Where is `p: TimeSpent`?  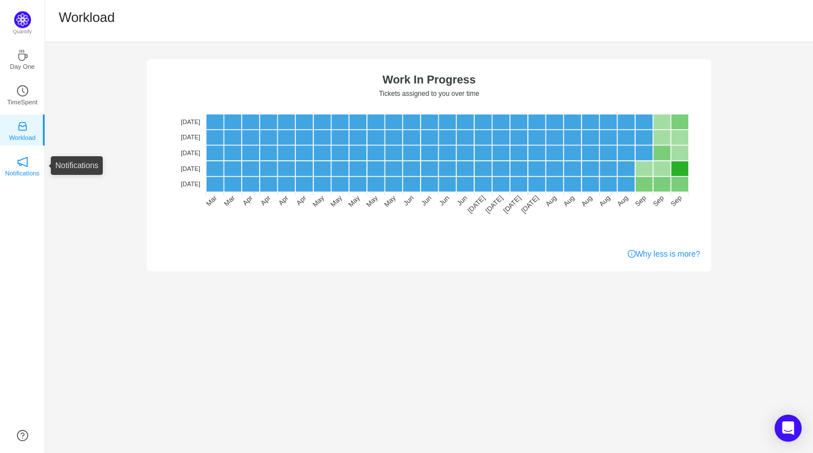 p: TimeSpent is located at coordinates (23, 102).